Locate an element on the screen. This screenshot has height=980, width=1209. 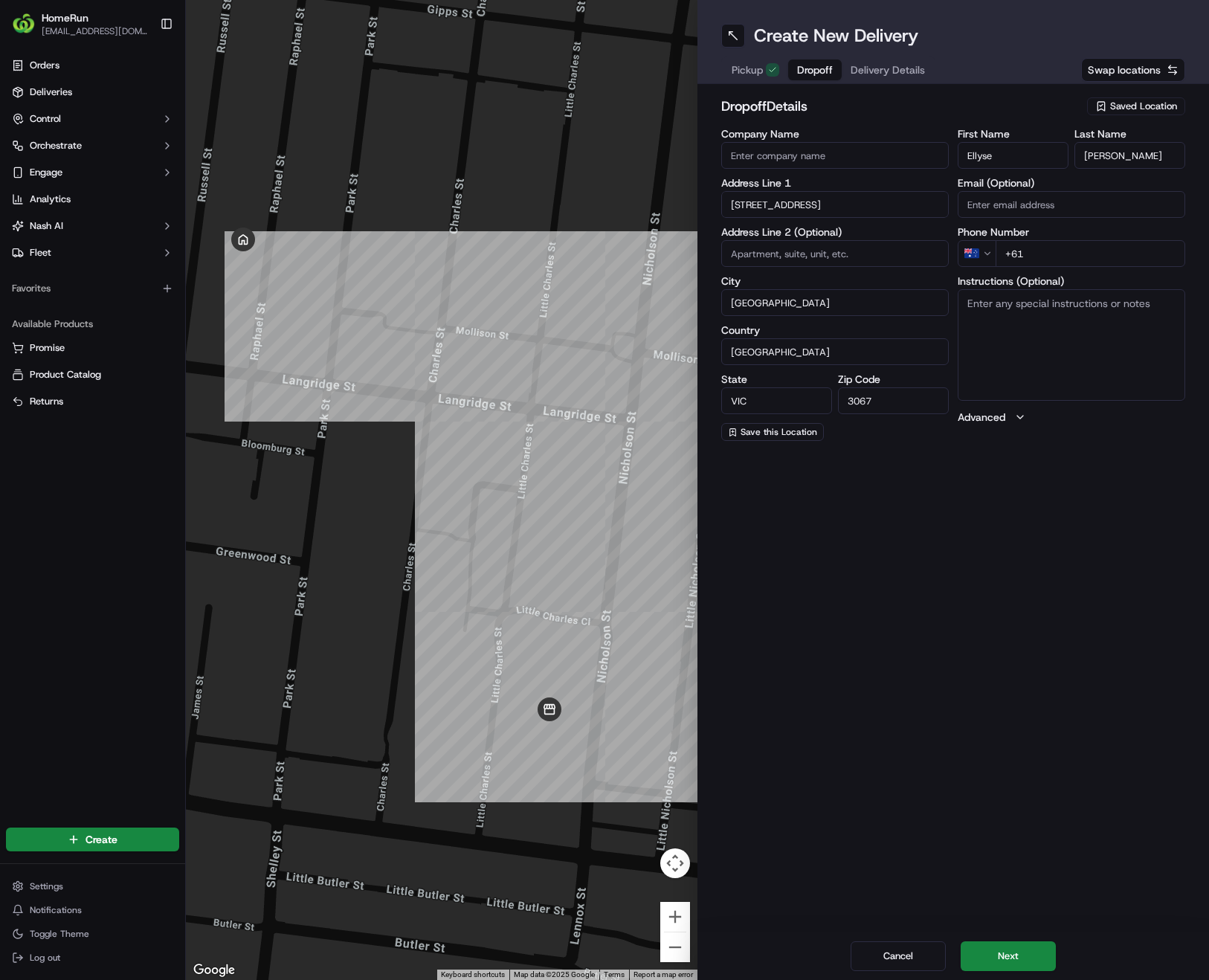
span: Engage is located at coordinates (46, 173).